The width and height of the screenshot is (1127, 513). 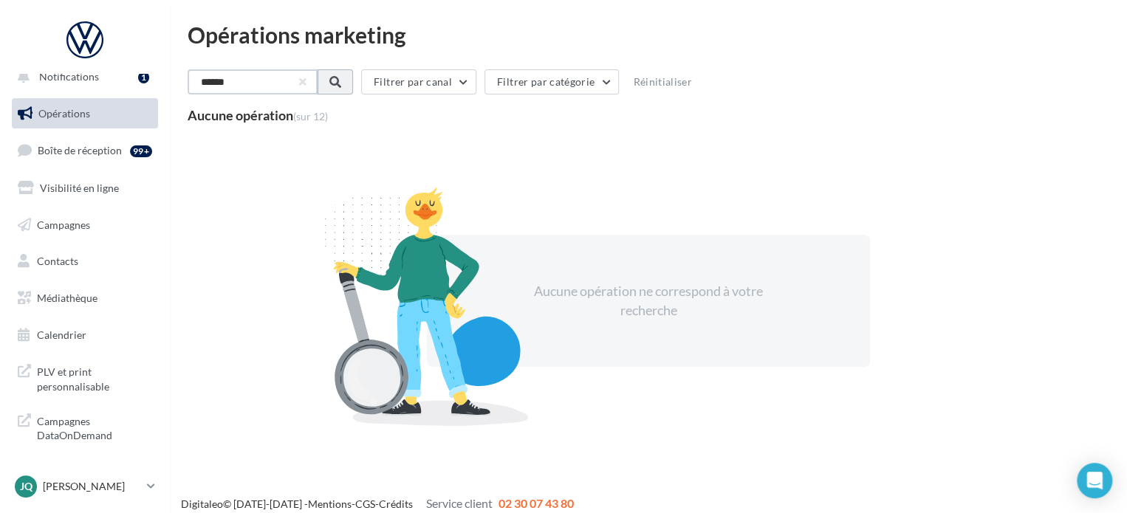 I want to click on span: Campagnes DataOnDemand, so click(x=94, y=427).